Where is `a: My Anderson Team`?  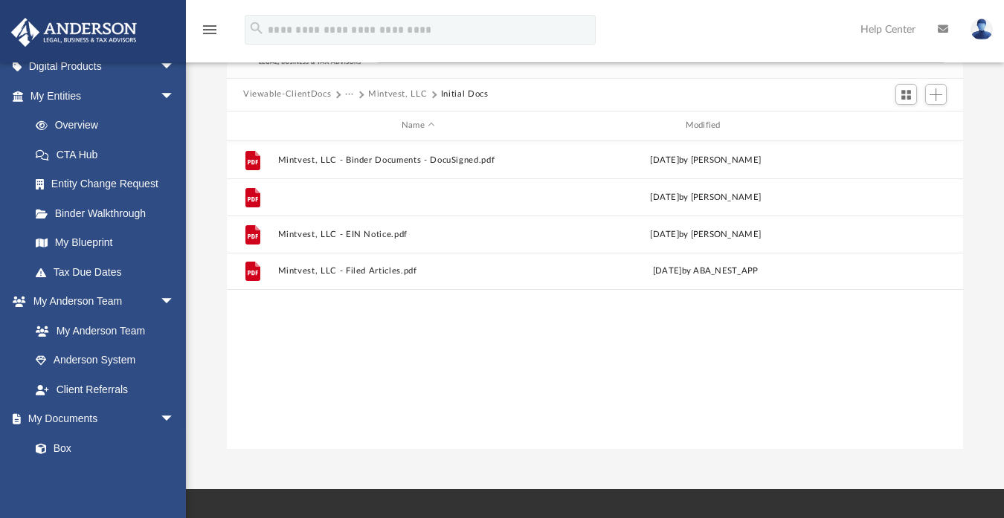
a: My Anderson Team is located at coordinates (101, 331).